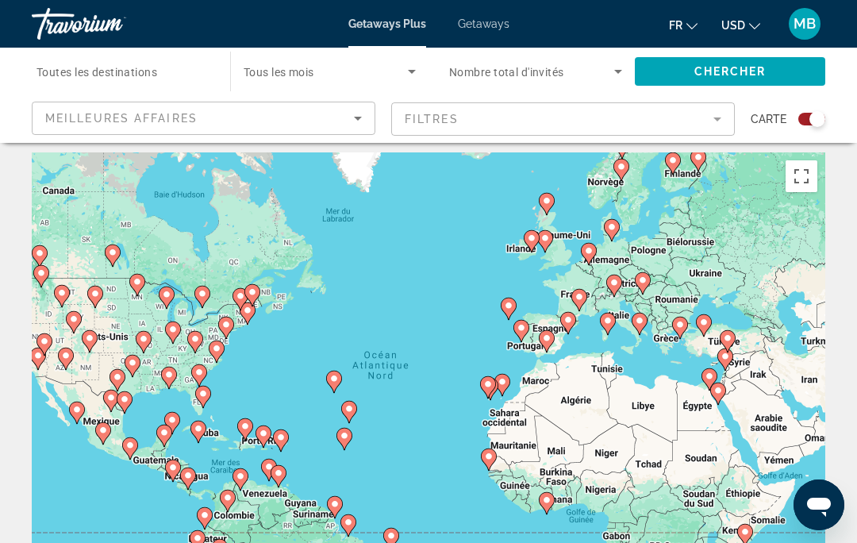  What do you see at coordinates (562, 119) in the screenshot?
I see `button: Filter` at bounding box center [562, 119].